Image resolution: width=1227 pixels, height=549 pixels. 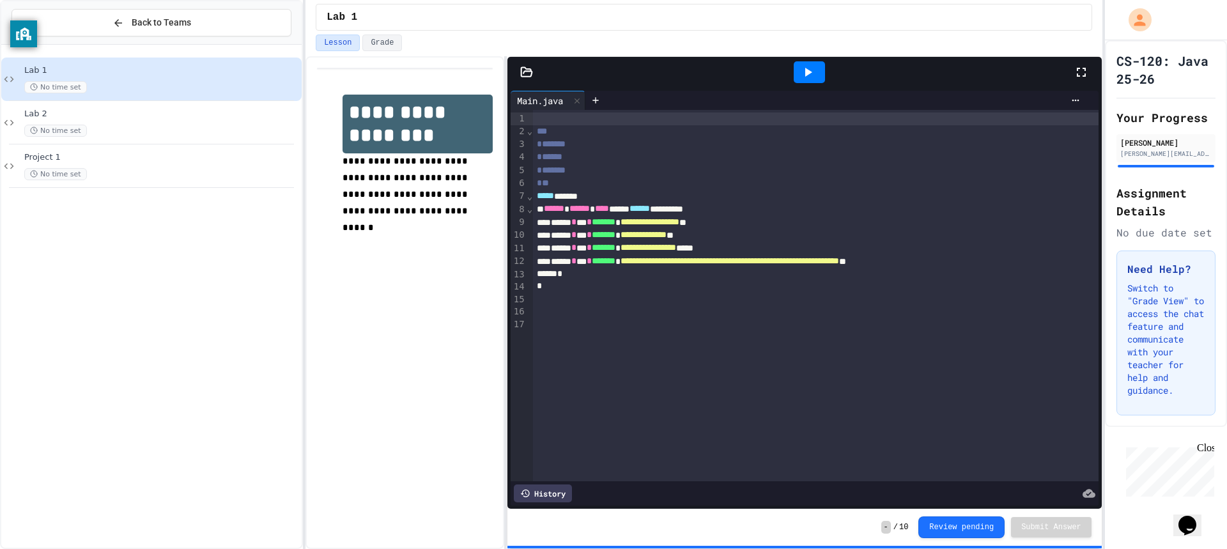 What do you see at coordinates (518, 144) in the screenshot?
I see `div: 3` at bounding box center [518, 144].